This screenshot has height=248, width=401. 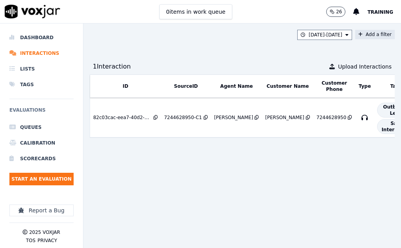 What do you see at coordinates (41, 143) in the screenshot?
I see `li: Calibration` at bounding box center [41, 143].